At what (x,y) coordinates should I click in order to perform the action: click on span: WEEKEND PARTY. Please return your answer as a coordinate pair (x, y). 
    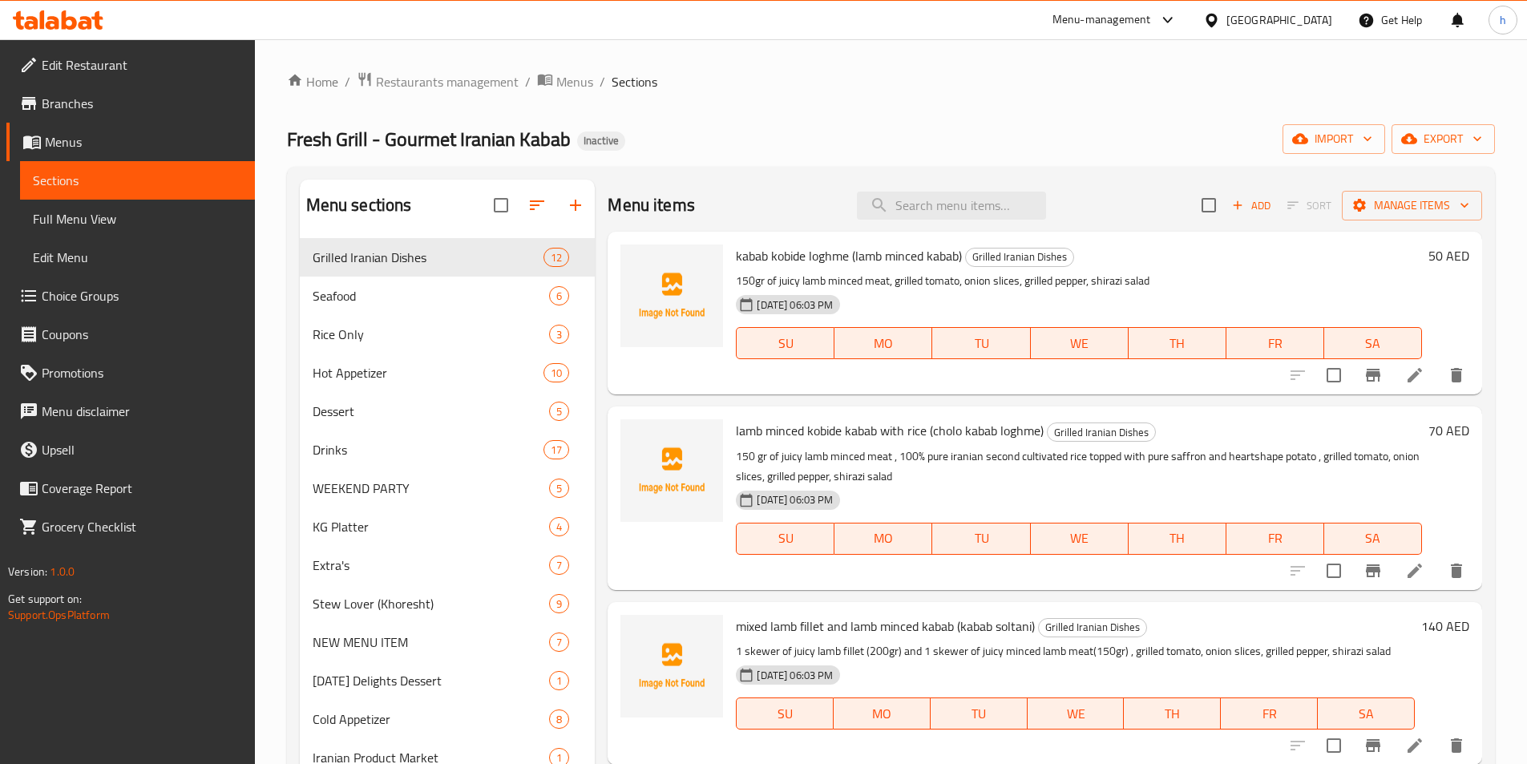
    Looking at the image, I should click on (431, 488).